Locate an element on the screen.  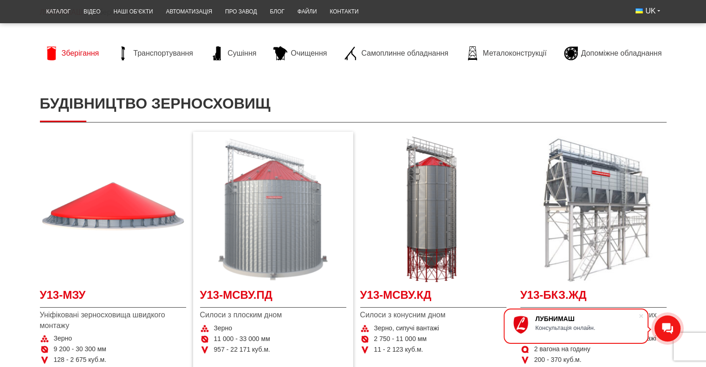
a: У13-БКЗ.ЖД is located at coordinates (593, 298).